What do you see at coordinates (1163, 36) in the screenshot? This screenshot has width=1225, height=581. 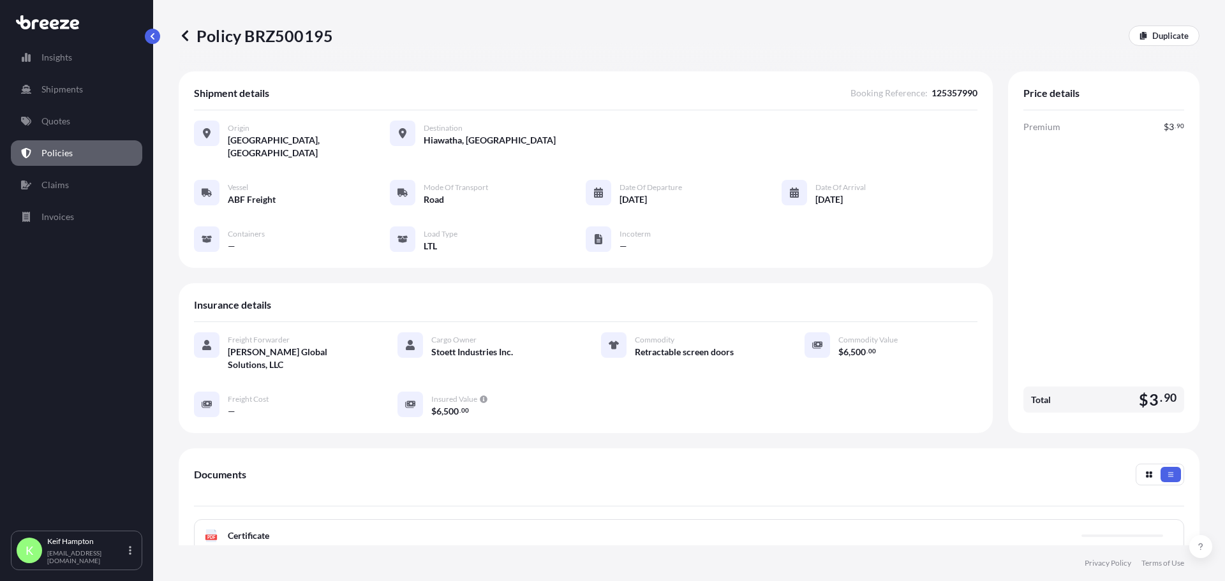 I see `a: Duplicate` at bounding box center [1163, 36].